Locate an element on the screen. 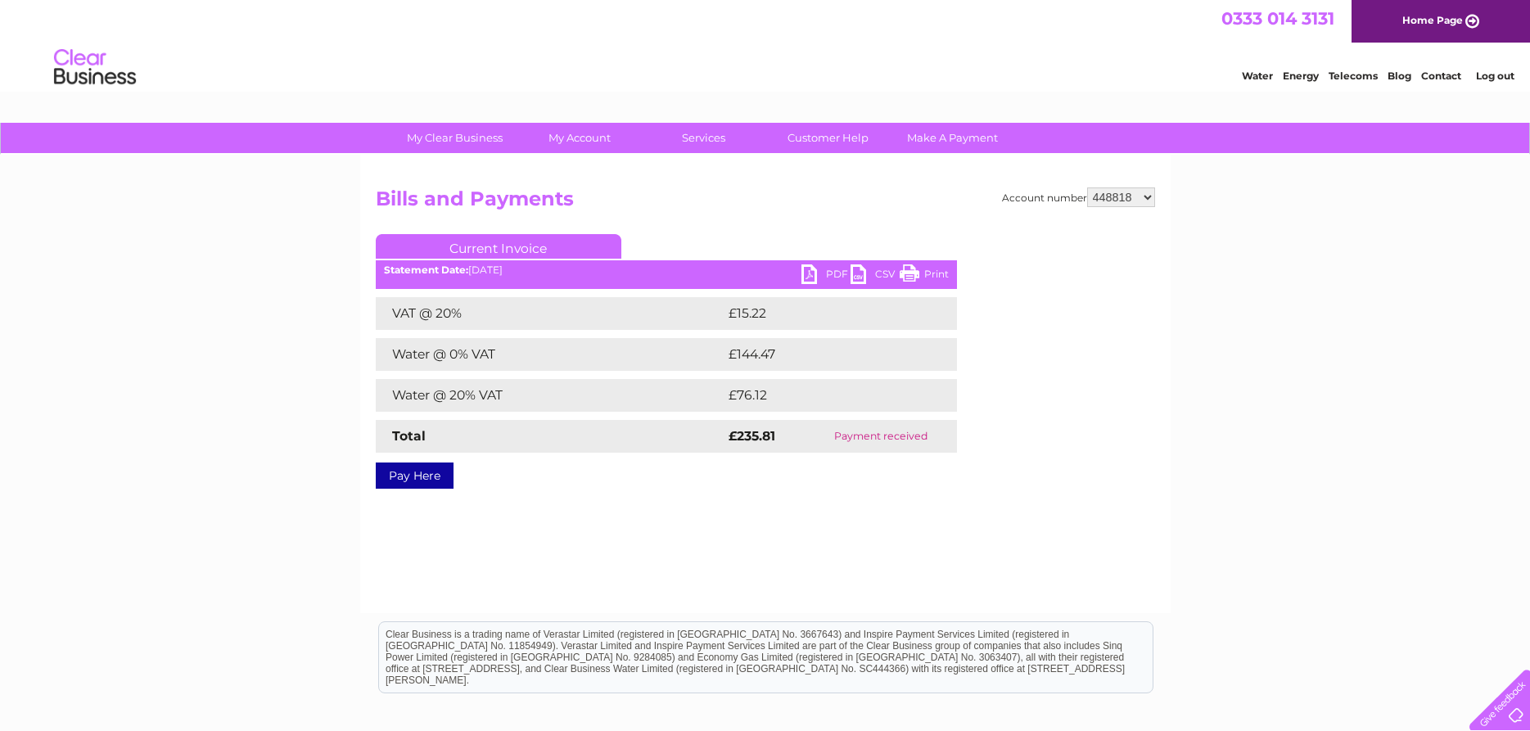 Image resolution: width=1530 pixels, height=731 pixels. strong: £235.81 is located at coordinates (752, 436).